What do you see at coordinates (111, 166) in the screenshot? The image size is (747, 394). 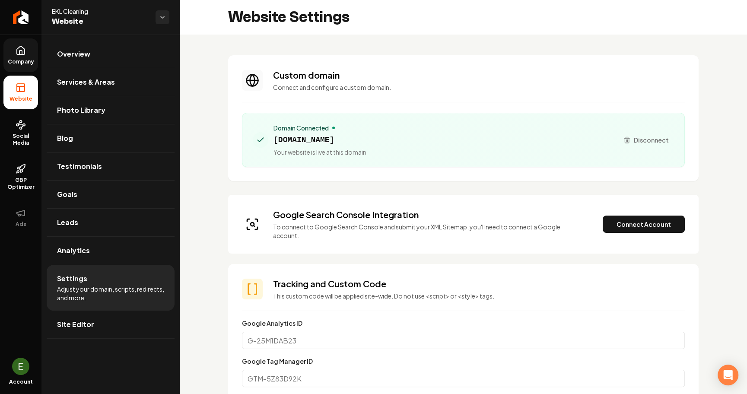 I see `a: Testimonials` at bounding box center [111, 166].